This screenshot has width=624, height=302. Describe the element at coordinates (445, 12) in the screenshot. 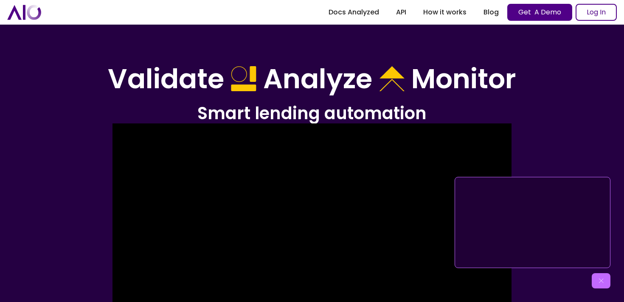

I see `a: How it works` at that location.